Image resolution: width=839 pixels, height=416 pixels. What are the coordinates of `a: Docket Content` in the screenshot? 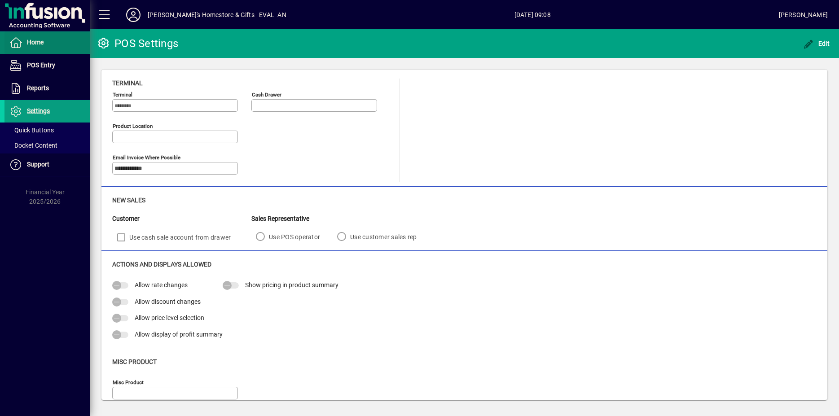 It's located at (47, 145).